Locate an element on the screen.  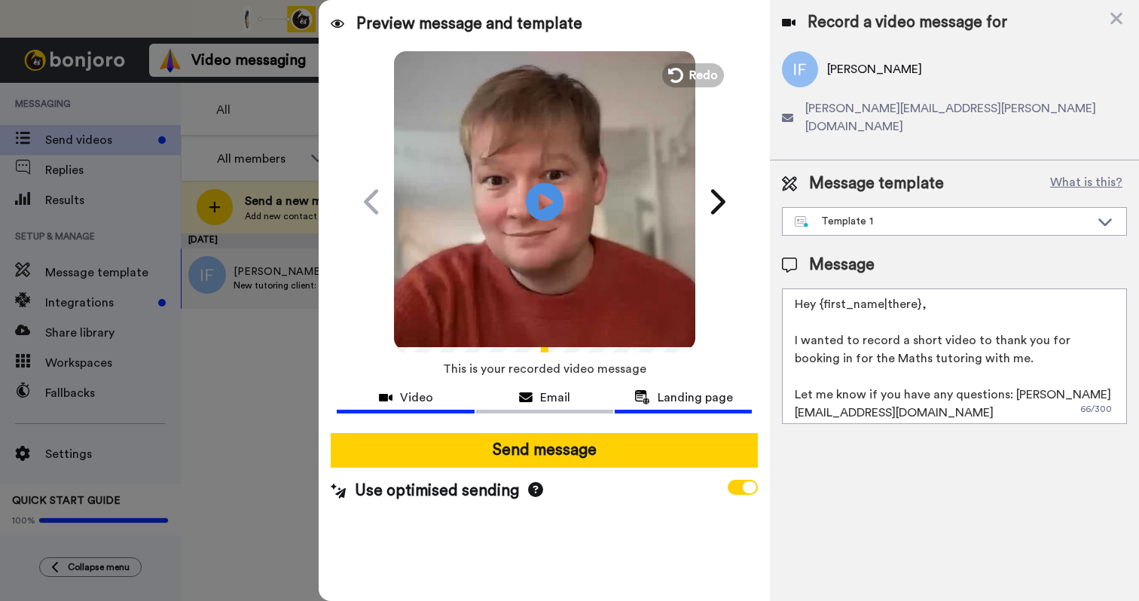
button: Send message is located at coordinates (544, 451).